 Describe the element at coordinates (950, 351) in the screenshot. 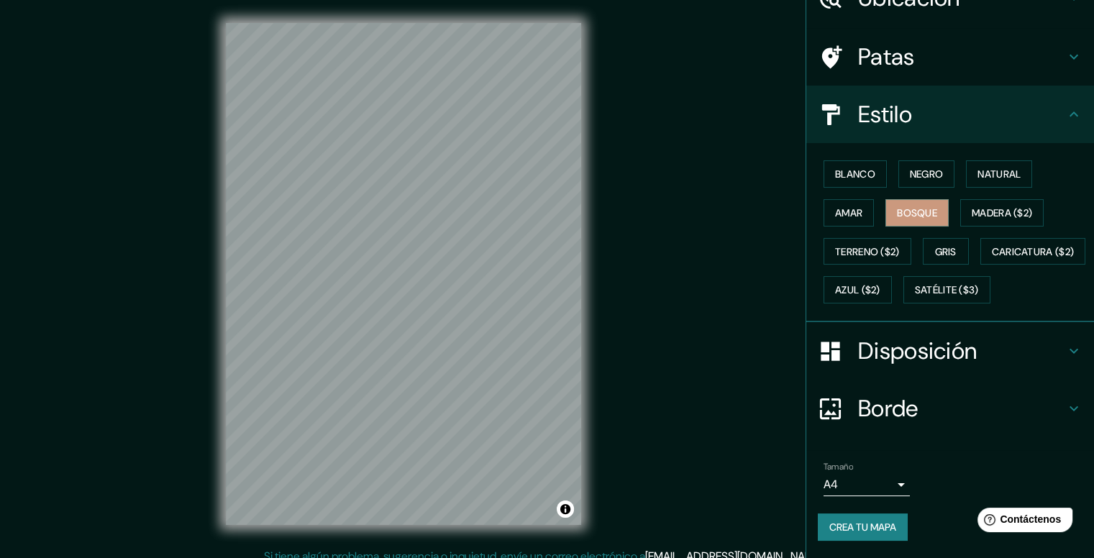

I see `div: Disposición` at that location.